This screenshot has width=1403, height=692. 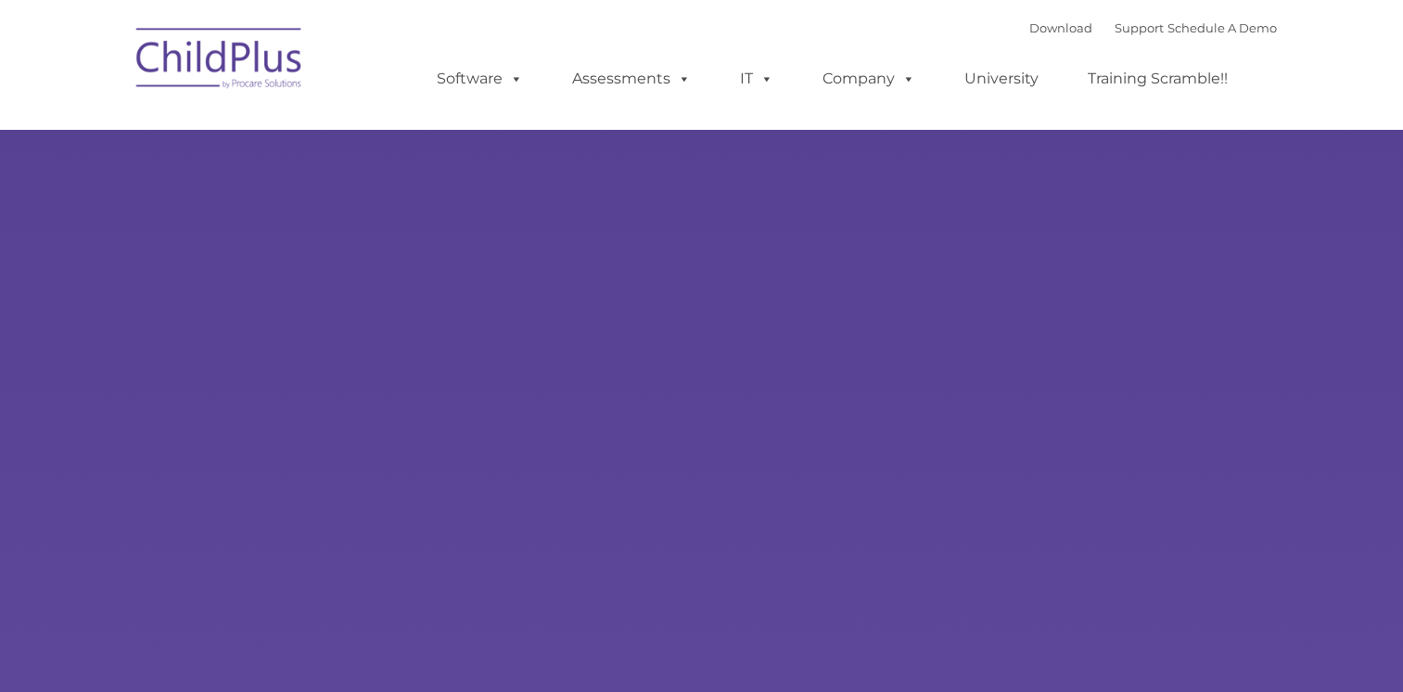 What do you see at coordinates (869, 79) in the screenshot?
I see `a: Company` at bounding box center [869, 79].